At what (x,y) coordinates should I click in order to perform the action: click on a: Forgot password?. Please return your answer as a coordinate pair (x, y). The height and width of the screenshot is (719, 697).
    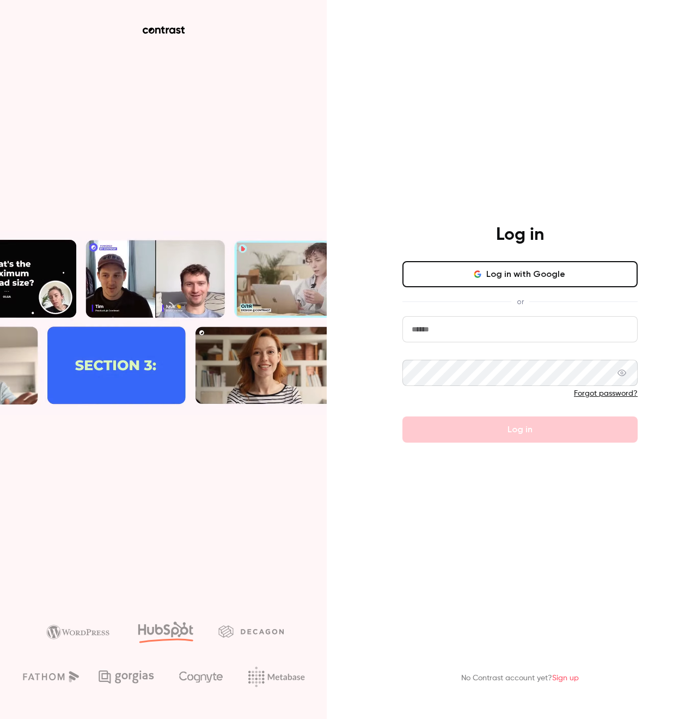
    Looking at the image, I should click on (606, 393).